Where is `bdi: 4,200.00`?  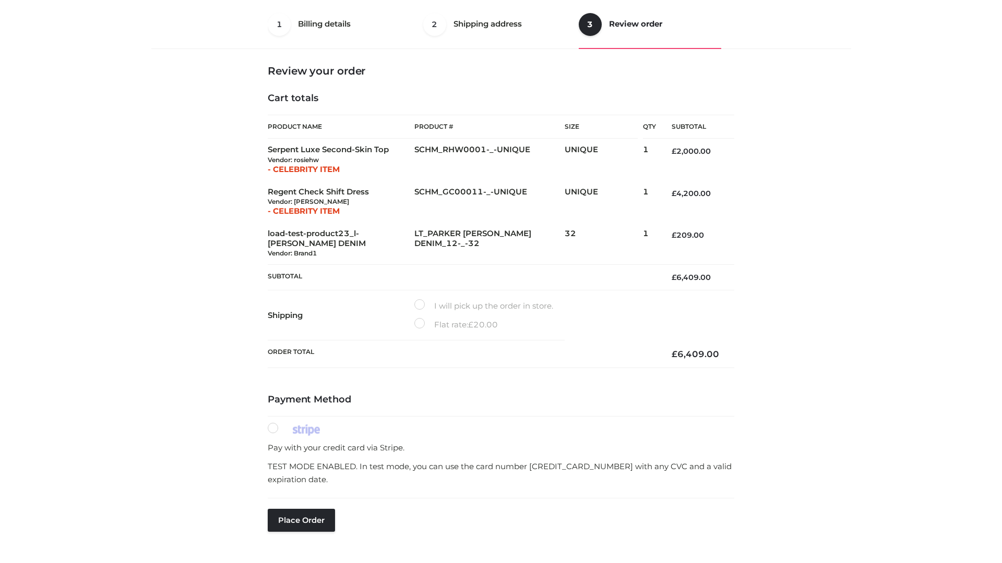
bdi: 4,200.00 is located at coordinates (691, 194).